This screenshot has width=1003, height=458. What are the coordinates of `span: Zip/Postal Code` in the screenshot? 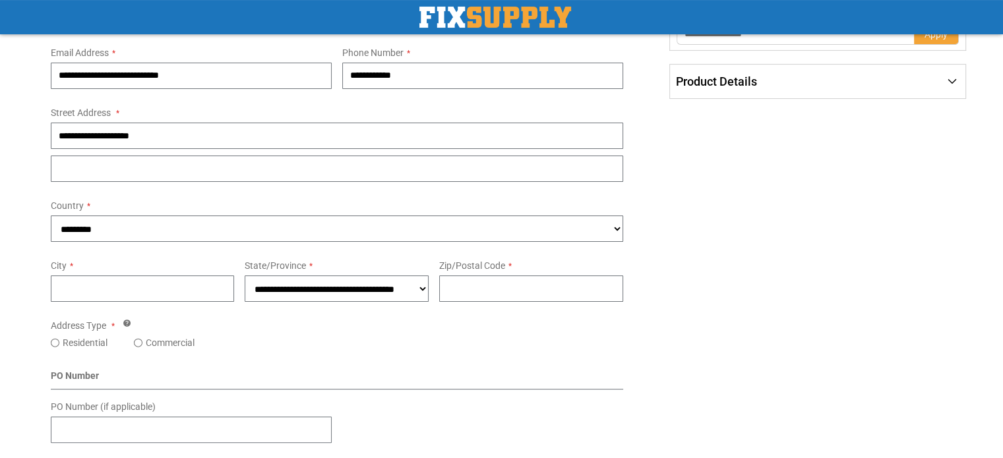 It's located at (472, 266).